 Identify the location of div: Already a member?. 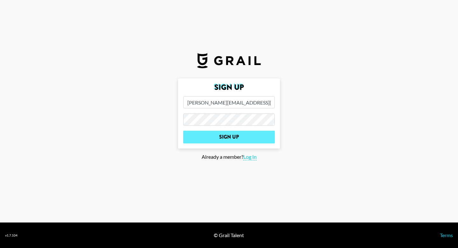
(229, 157).